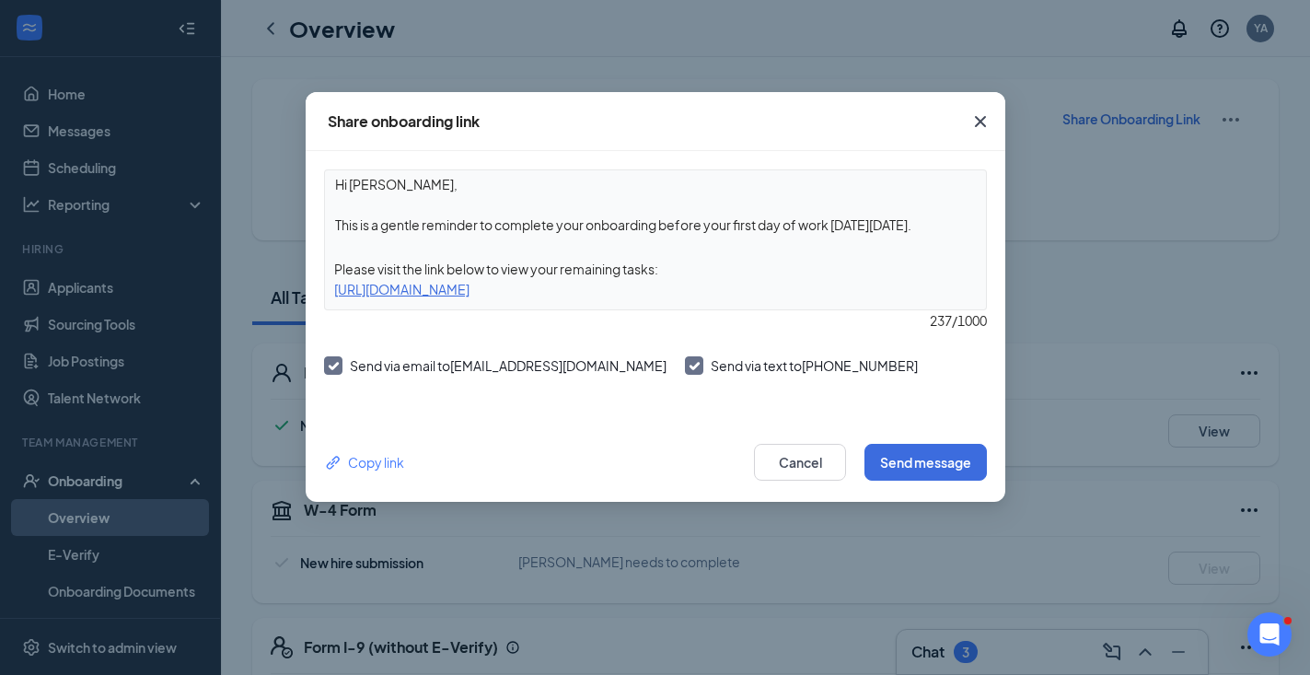  What do you see at coordinates (364, 462) in the screenshot?
I see `button: Link Copy link` at bounding box center [364, 462].